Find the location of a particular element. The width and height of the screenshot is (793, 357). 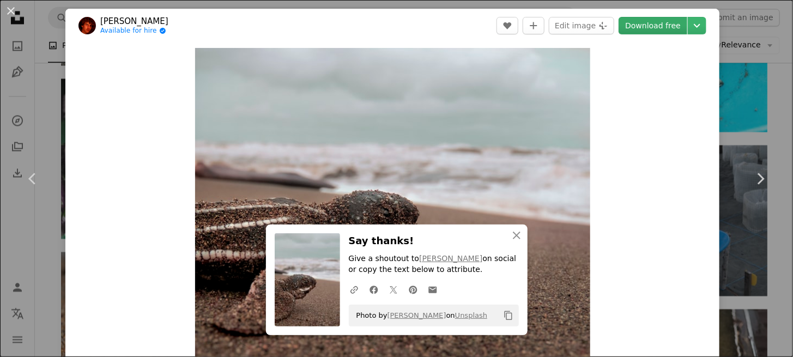

a: Go to Max Gotts's profile is located at coordinates (87, 26).